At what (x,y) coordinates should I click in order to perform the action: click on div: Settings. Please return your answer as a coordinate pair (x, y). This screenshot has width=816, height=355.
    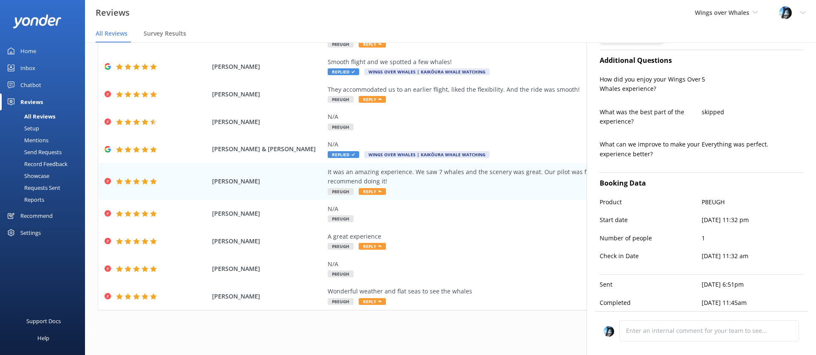
    Looking at the image, I should click on (31, 233).